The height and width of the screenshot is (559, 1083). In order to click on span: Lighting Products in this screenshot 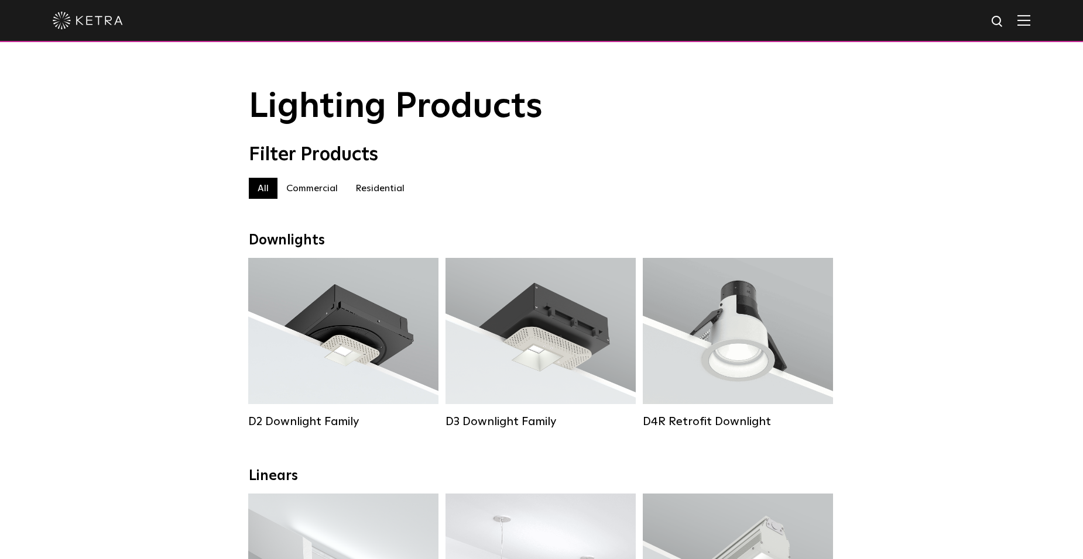, I will do `click(396, 107)`.